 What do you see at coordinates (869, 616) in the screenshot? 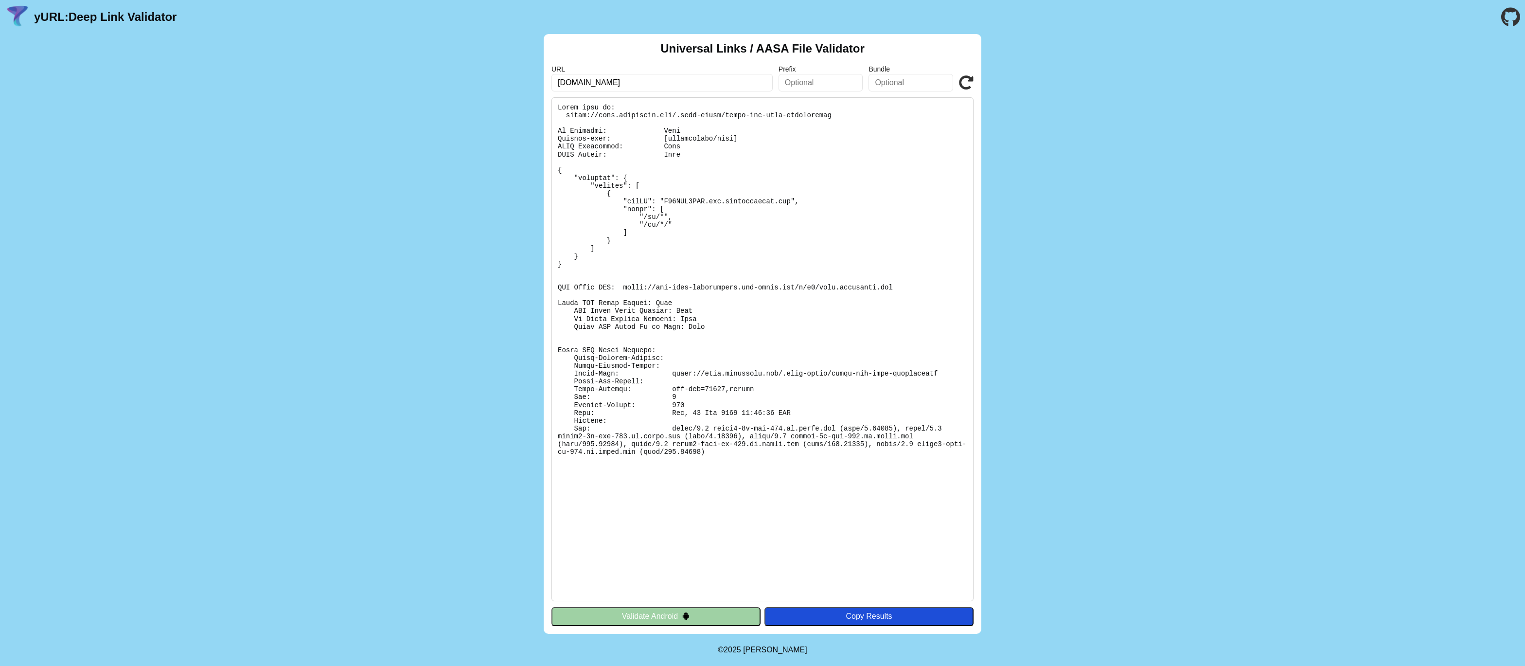
I see `button: Copy Results` at bounding box center [869, 616].